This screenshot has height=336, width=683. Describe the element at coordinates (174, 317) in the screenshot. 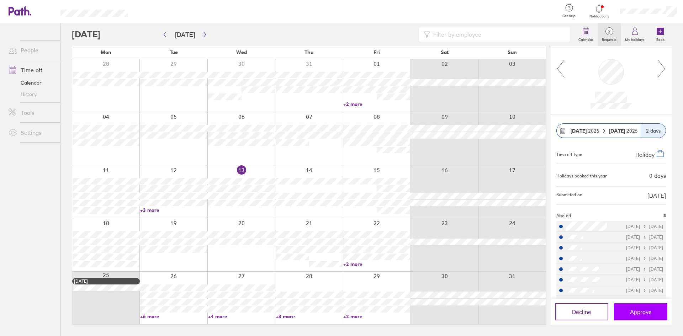

I see `a: +6 more` at that location.